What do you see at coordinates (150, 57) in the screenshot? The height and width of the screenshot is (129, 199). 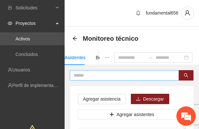 I see `span: swap-right` at bounding box center [150, 57].